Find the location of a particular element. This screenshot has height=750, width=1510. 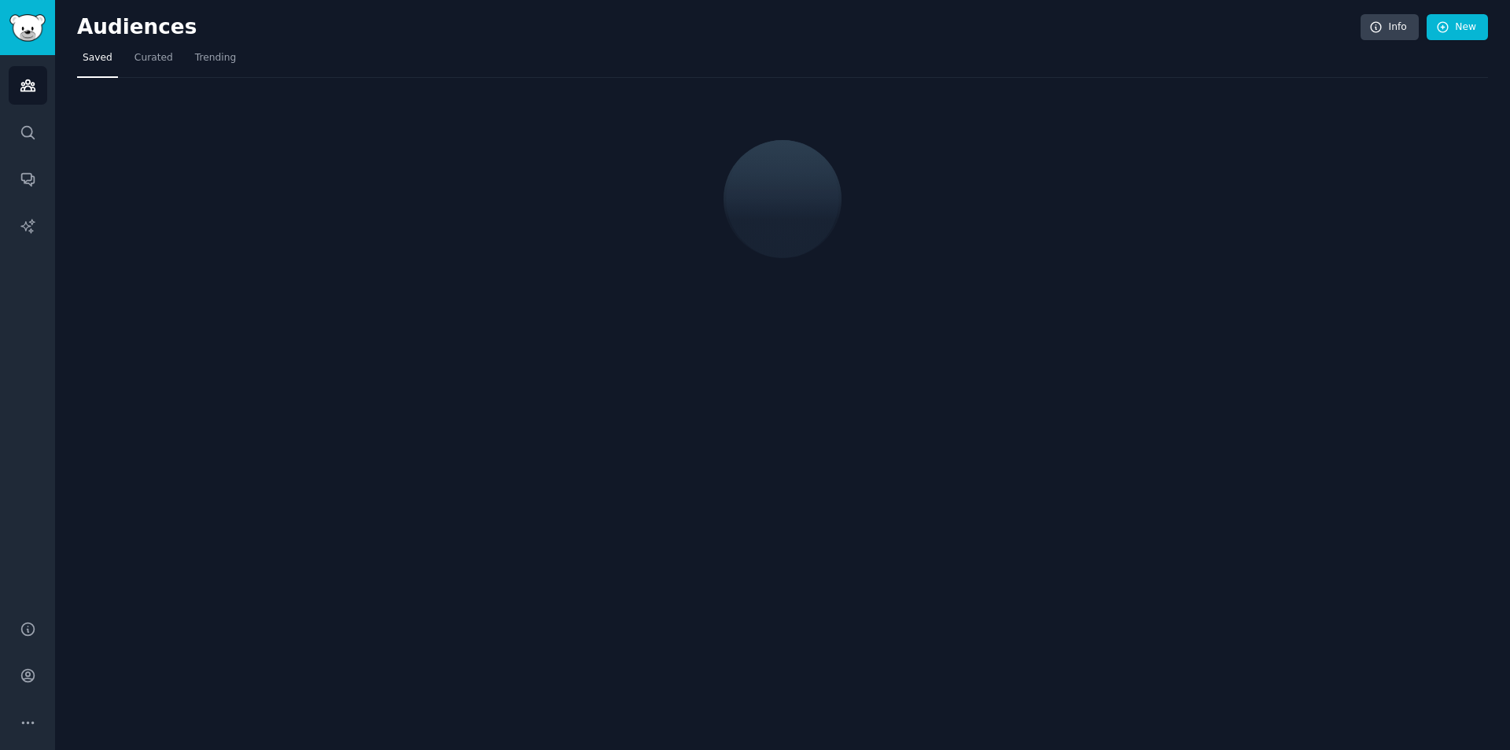

a: Trending is located at coordinates (216, 61).